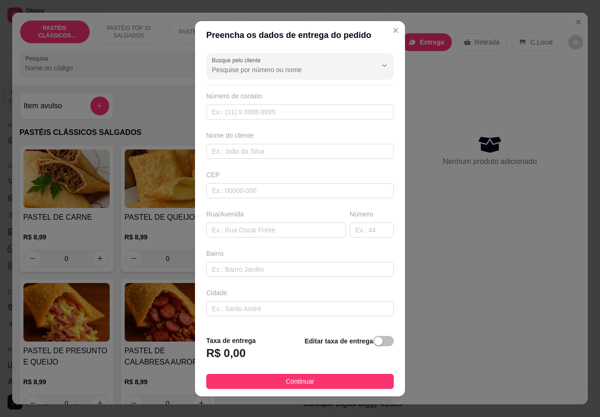 This screenshot has width=600, height=417. What do you see at coordinates (300, 112) in the screenshot?
I see `input: Ex.: (11) 9 8888-9999` at bounding box center [300, 112].